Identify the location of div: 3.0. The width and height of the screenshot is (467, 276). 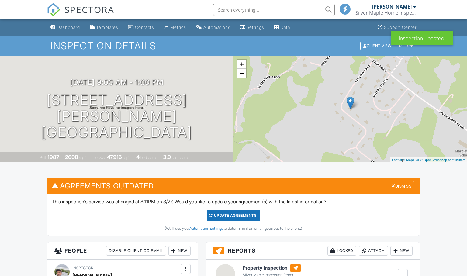
(167, 157).